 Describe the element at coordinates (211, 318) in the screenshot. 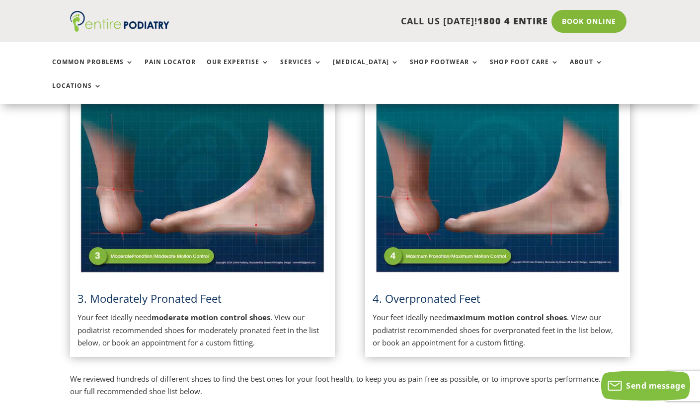

I see `strong: moderate motion control shoes` at that location.